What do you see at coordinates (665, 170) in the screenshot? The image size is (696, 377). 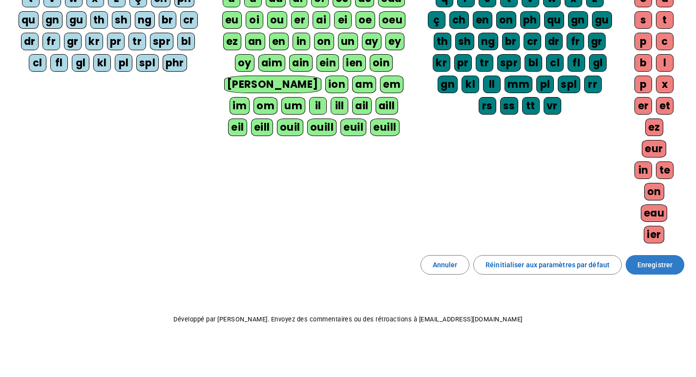 I see `div: te` at bounding box center [665, 170].